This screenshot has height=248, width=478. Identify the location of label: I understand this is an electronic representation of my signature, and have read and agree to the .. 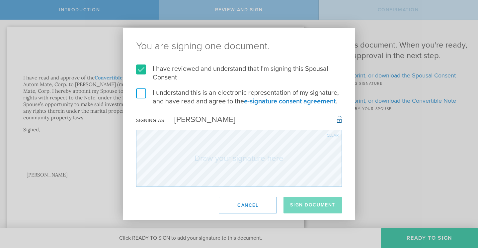
(239, 97).